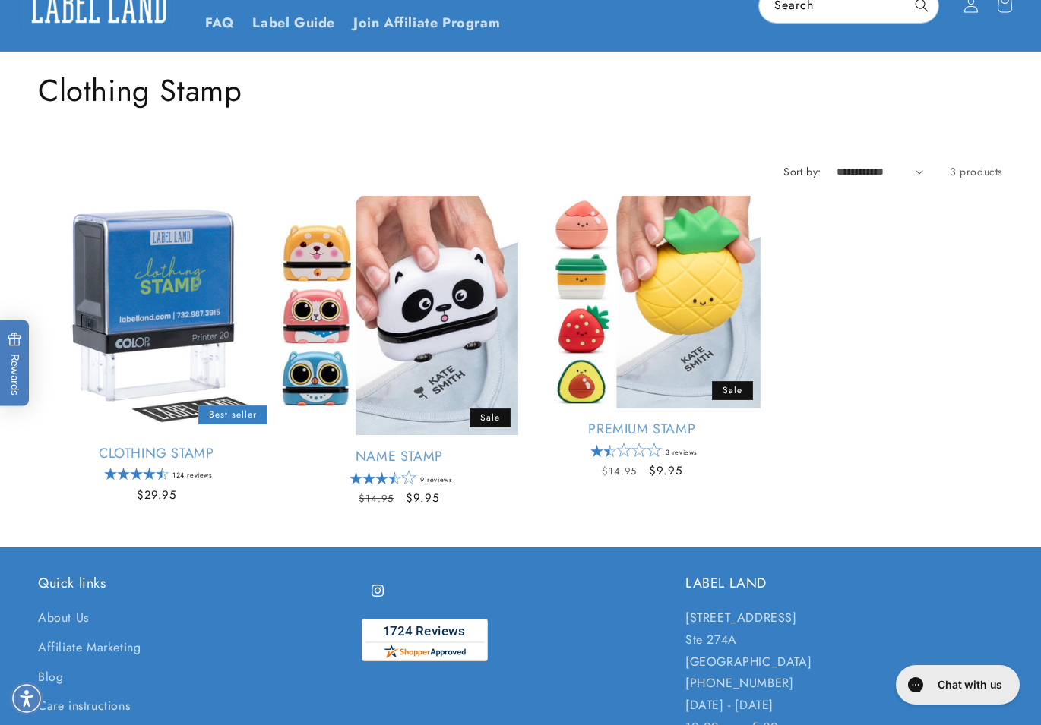  What do you see at coordinates (50, 678) in the screenshot?
I see `a: Blog` at bounding box center [50, 678].